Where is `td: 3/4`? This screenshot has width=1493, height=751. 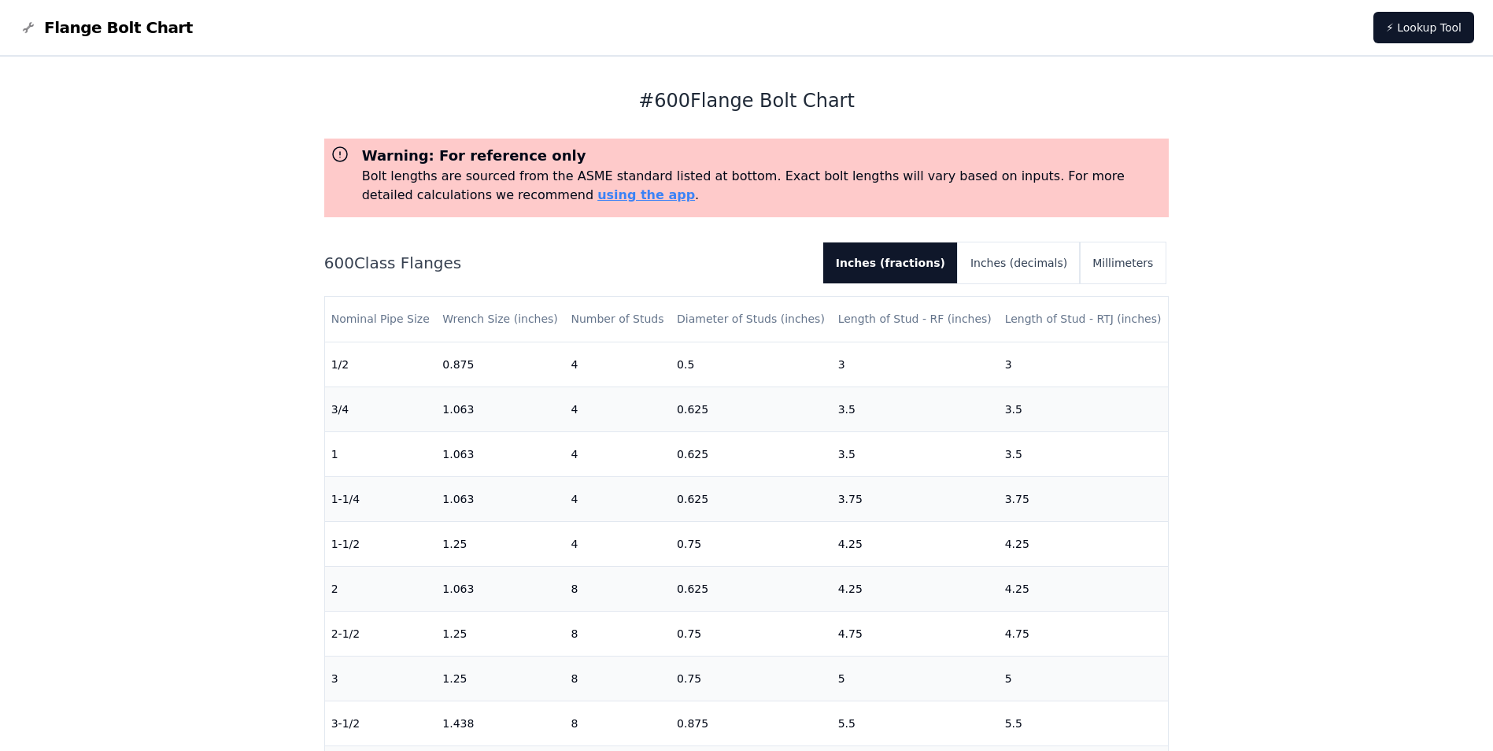 td: 3/4 is located at coordinates (381, 408).